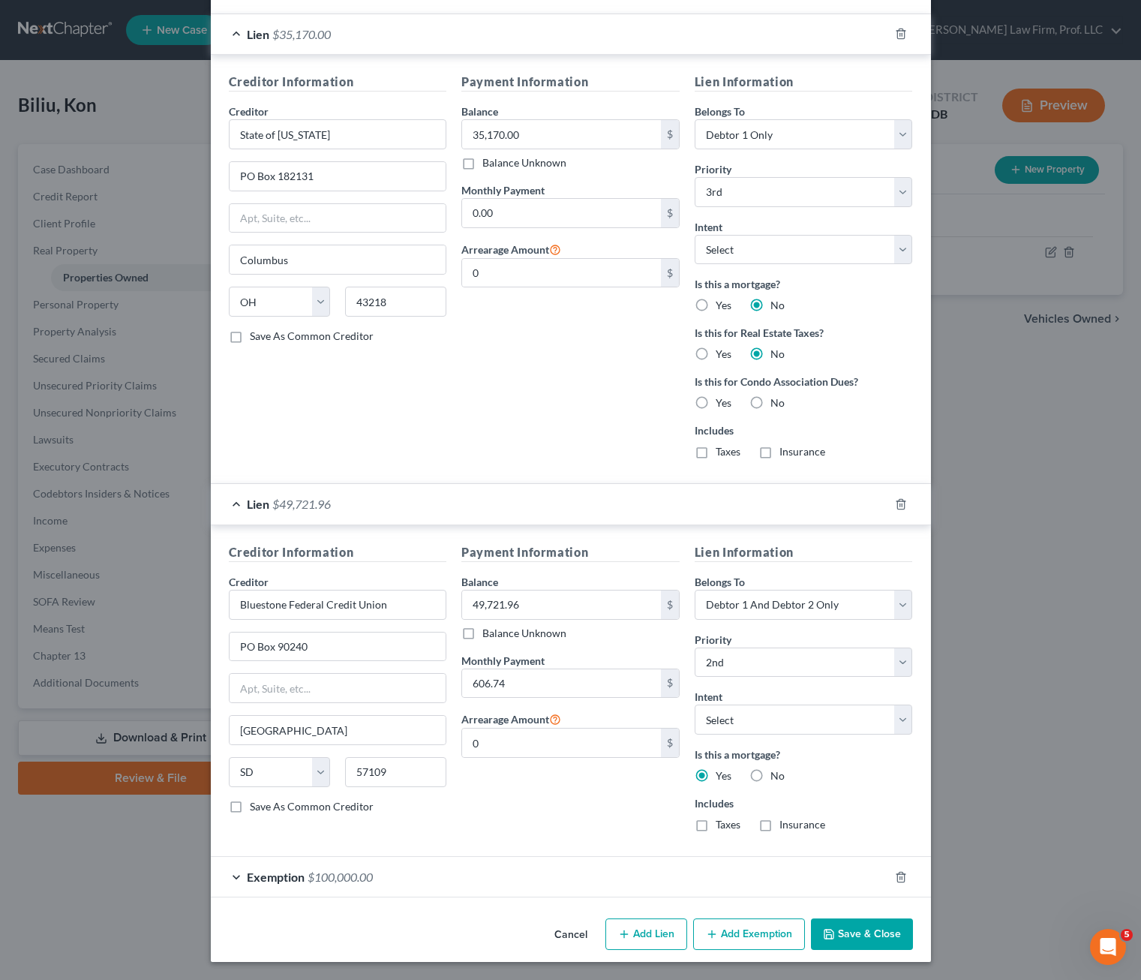 This screenshot has height=980, width=1141. I want to click on span: $49,721.96, so click(302, 503).